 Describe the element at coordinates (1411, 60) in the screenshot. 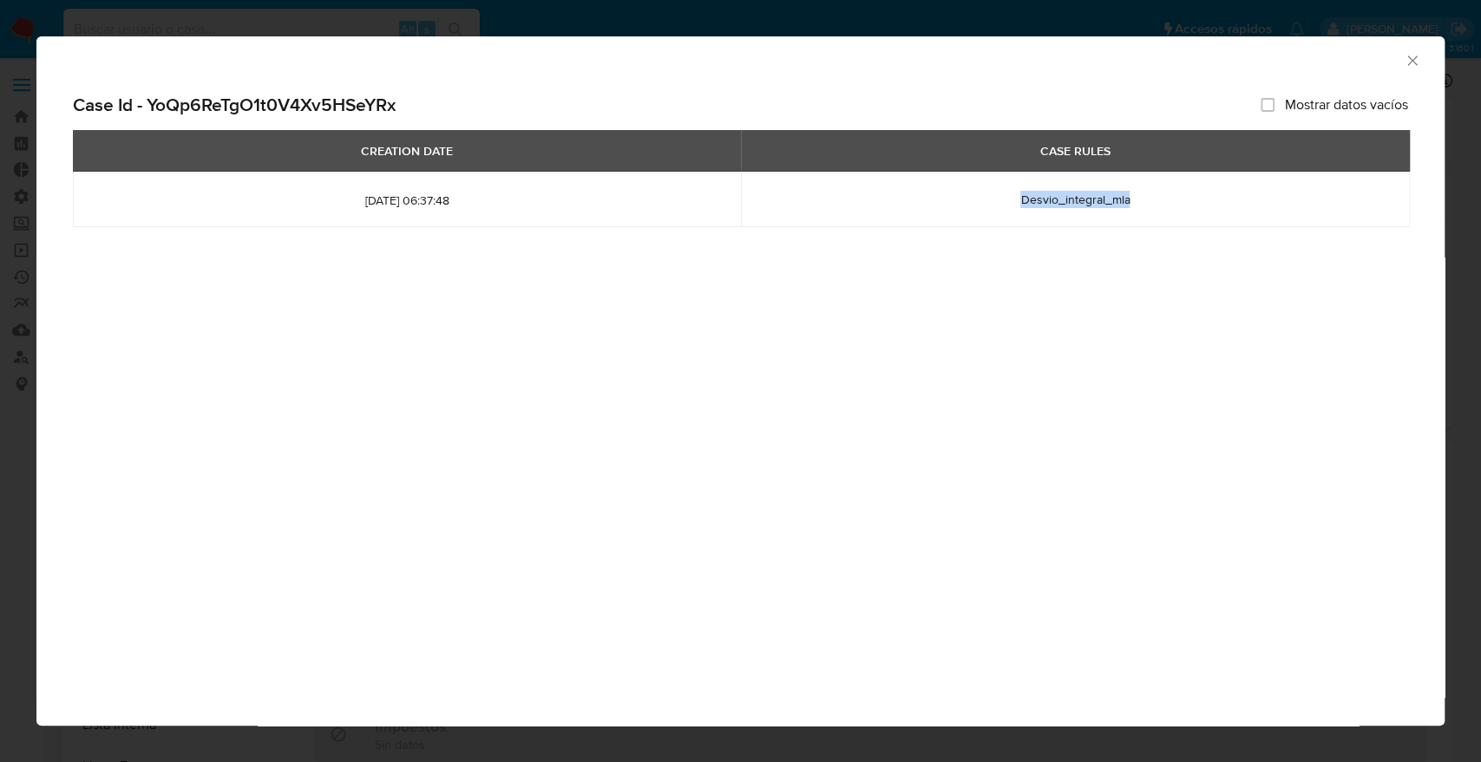

I see `button: Cerrar ventana` at that location.